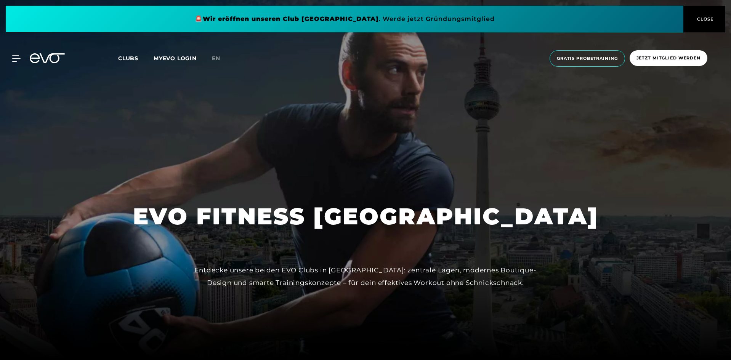 The height and width of the screenshot is (360, 731). I want to click on span: en, so click(216, 58).